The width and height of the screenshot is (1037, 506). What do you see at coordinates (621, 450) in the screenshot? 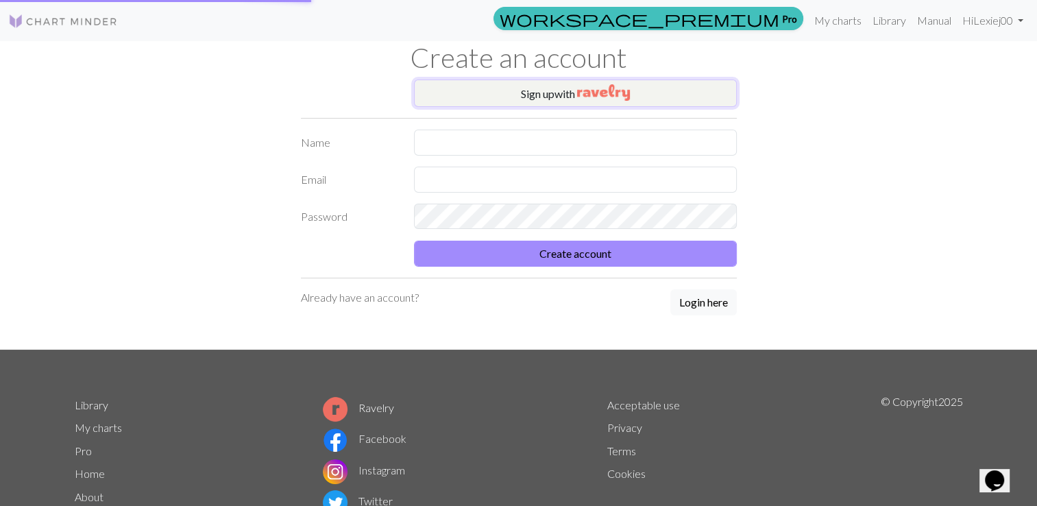
I see `a: Terms` at bounding box center [621, 450].